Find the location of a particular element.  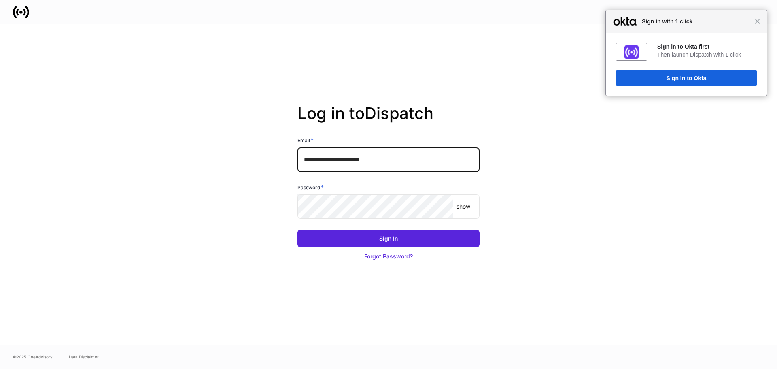

div: Sign In is located at coordinates (389, 238).